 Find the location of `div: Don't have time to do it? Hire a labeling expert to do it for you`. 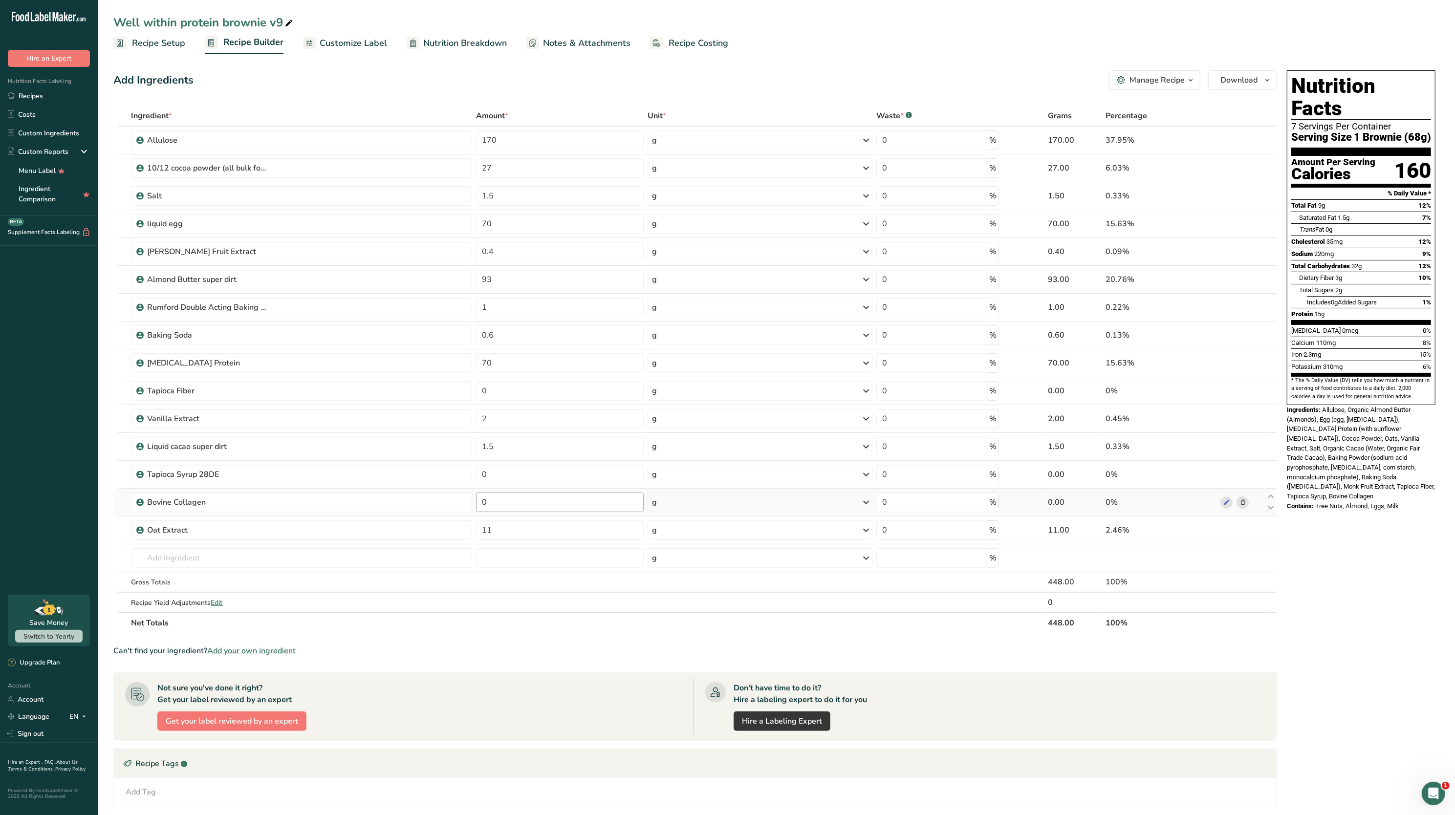

div: Don't have time to do it? Hire a labeling expert to do it for you is located at coordinates (800, 694).